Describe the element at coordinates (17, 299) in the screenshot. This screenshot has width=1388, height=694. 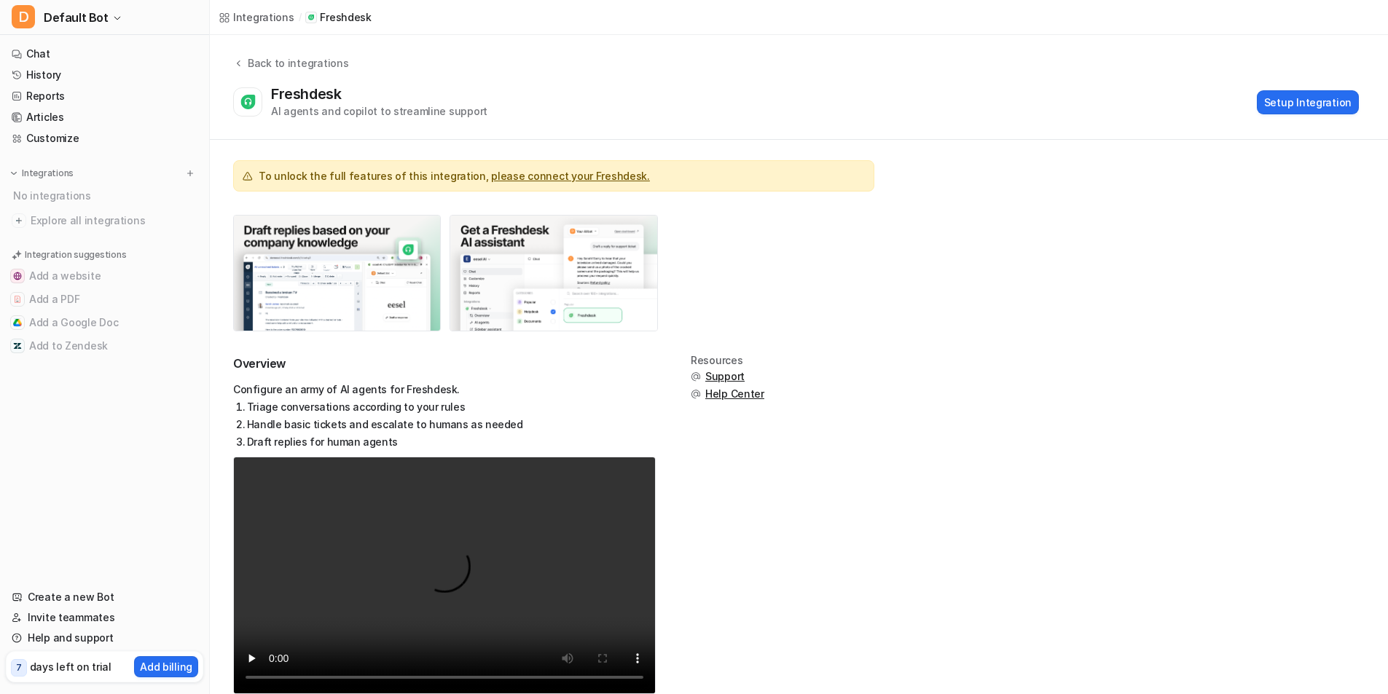
I see `img: Add a PDF` at that location.